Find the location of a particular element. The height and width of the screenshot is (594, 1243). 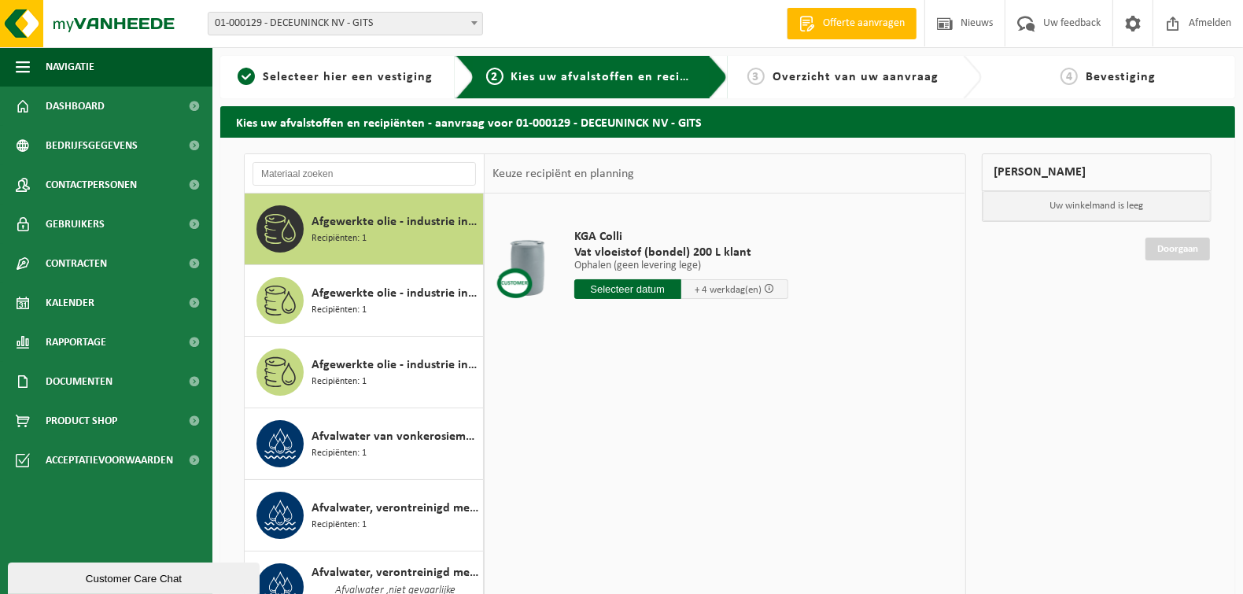

button: Afvalwater, verontreinigd met gevaarlijke producten Recipiënten: 1 is located at coordinates (364, 515).